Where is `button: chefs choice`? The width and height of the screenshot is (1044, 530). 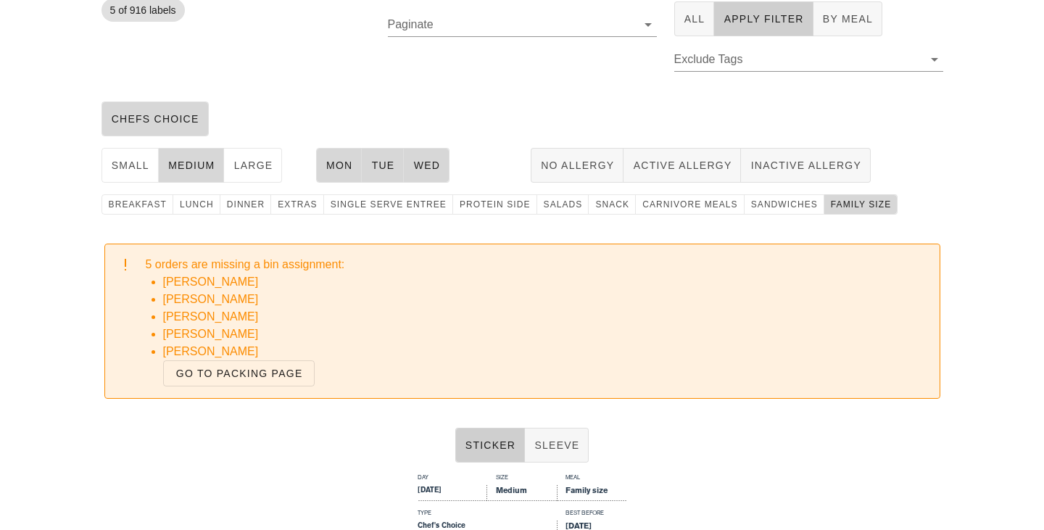
button: chefs choice is located at coordinates (155, 119).